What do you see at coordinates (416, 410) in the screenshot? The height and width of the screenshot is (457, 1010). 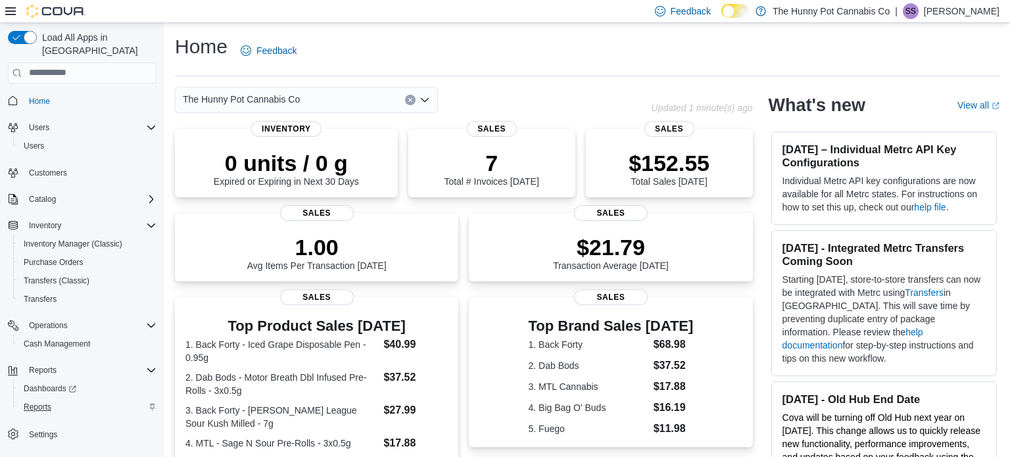 I see `dd: $27.99` at bounding box center [416, 410].